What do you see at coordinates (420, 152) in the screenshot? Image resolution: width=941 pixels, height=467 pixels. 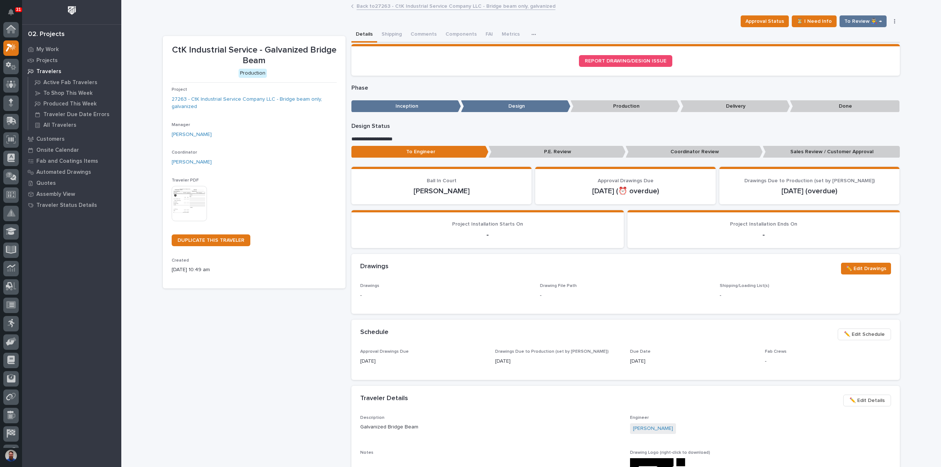 I see `p: To Engineer` at bounding box center [420, 152].